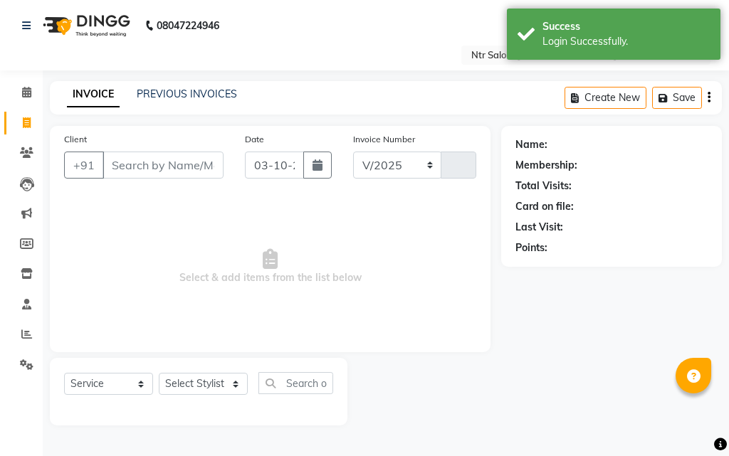 Image resolution: width=729 pixels, height=456 pixels. I want to click on div: Card on file:, so click(544, 206).